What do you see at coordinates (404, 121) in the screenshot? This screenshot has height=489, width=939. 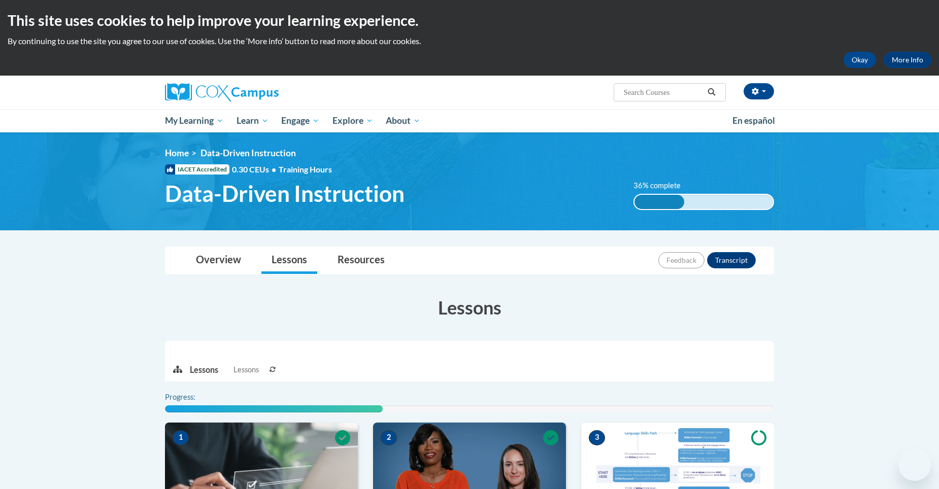 I see `a: About` at bounding box center [404, 121].